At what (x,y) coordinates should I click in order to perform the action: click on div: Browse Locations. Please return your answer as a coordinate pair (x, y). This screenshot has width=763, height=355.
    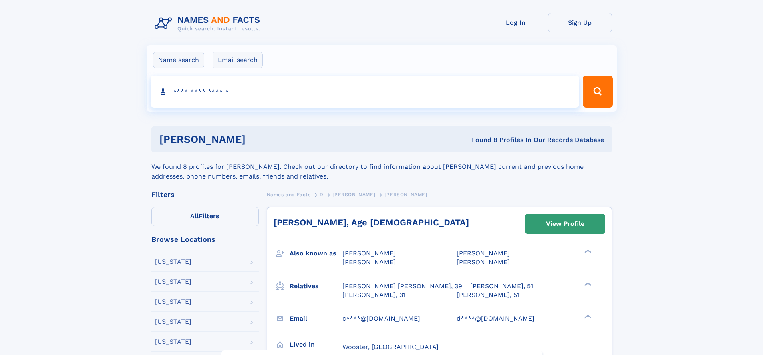
    Looking at the image, I should click on (205, 240).